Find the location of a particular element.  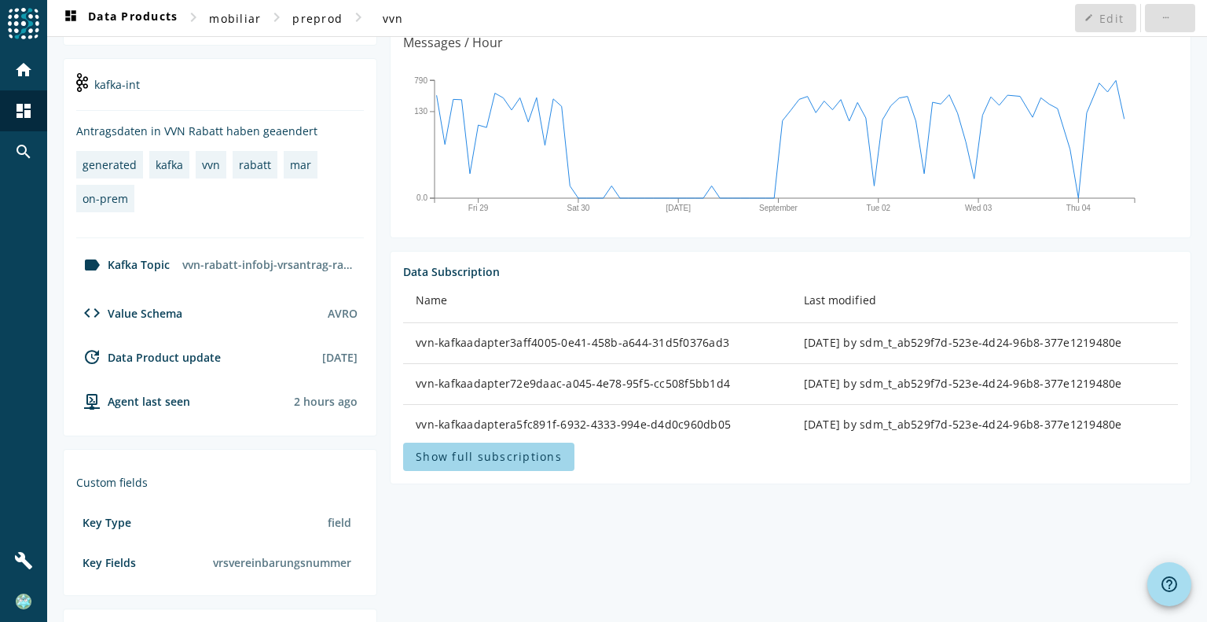

span: vvn is located at coordinates (393, 18).